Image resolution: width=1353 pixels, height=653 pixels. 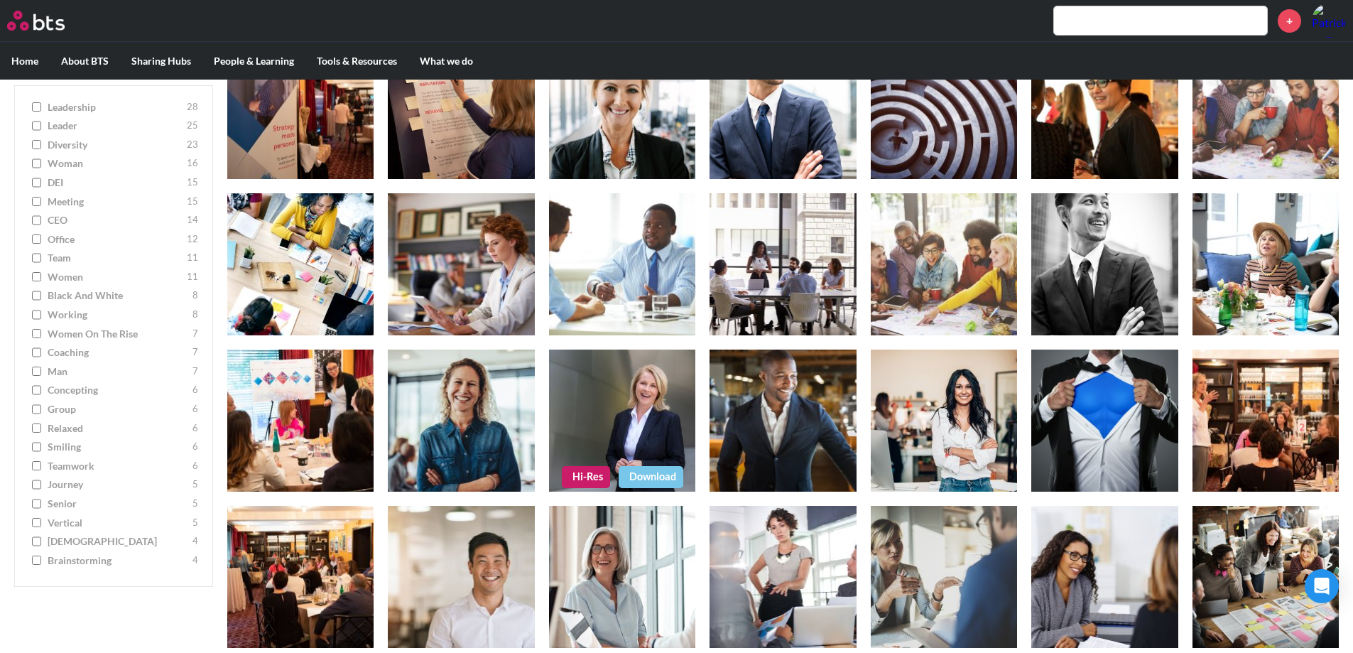 I want to click on label: Sharing Hubs, so click(x=161, y=61).